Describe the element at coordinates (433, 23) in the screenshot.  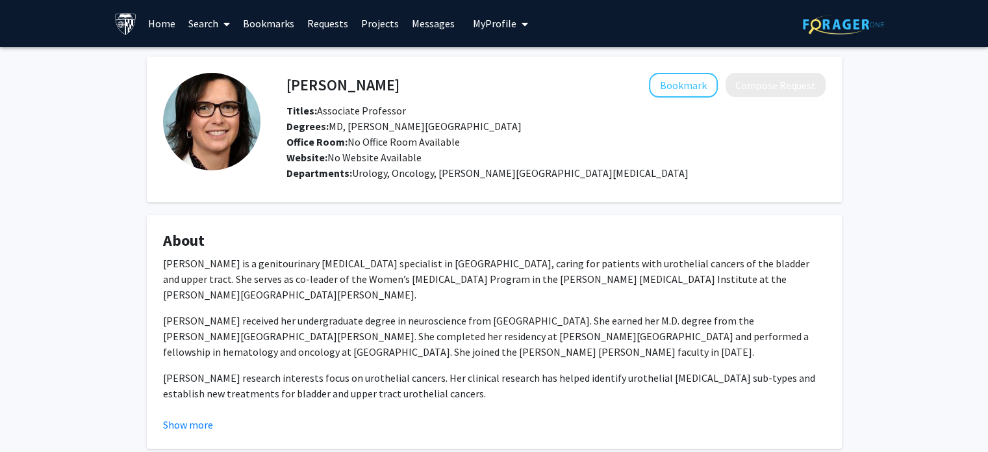
I see `a: Messages` at that location.